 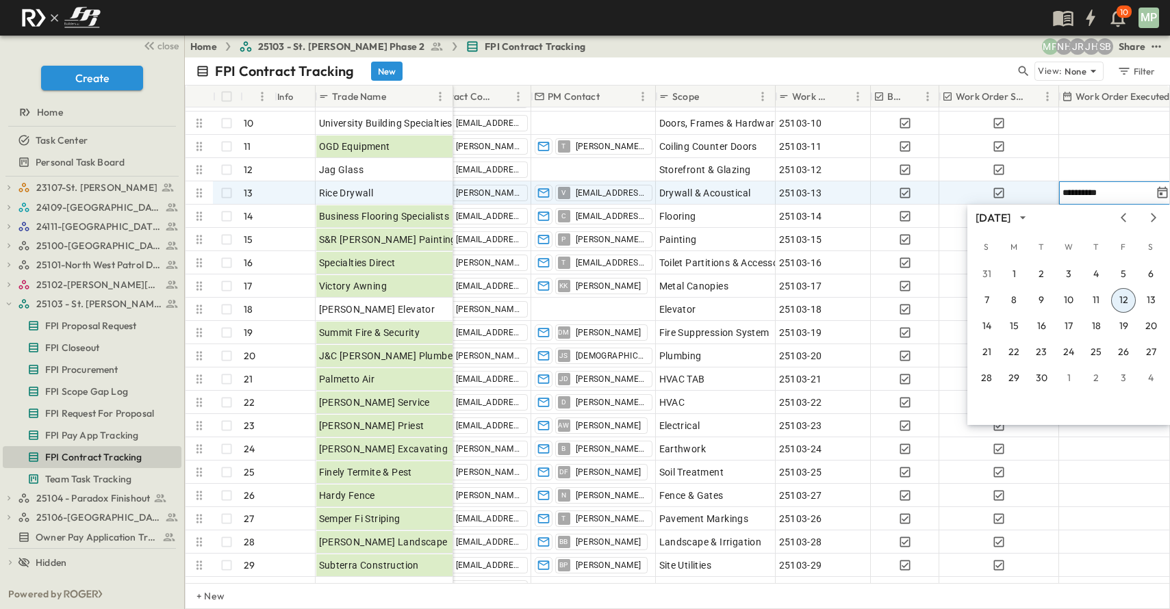 I want to click on a: 25100-Vanguard Prep School, so click(x=98, y=246).